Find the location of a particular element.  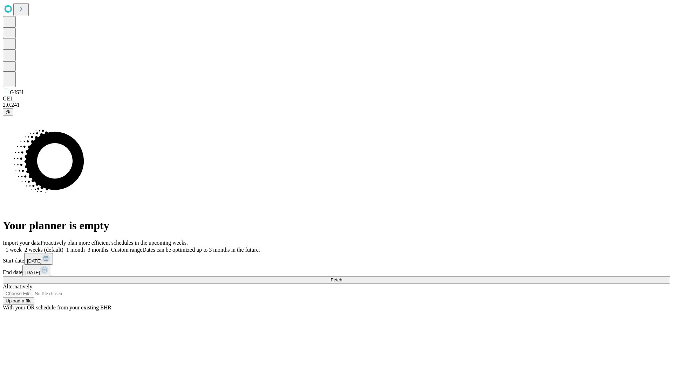

span: 1 week is located at coordinates (14, 250).